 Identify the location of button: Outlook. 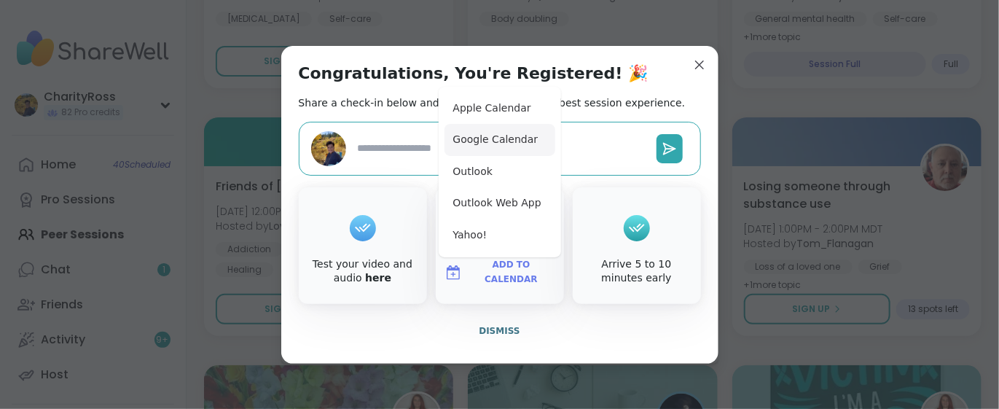
(500, 172).